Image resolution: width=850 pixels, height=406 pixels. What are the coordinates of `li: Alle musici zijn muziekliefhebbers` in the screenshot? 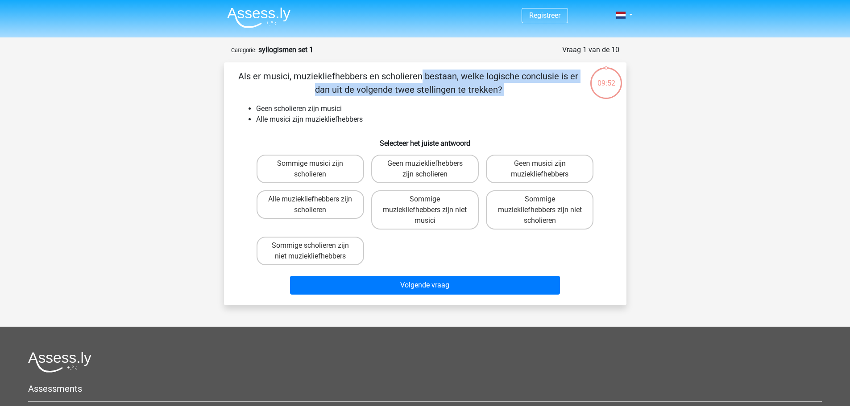 It's located at (434, 120).